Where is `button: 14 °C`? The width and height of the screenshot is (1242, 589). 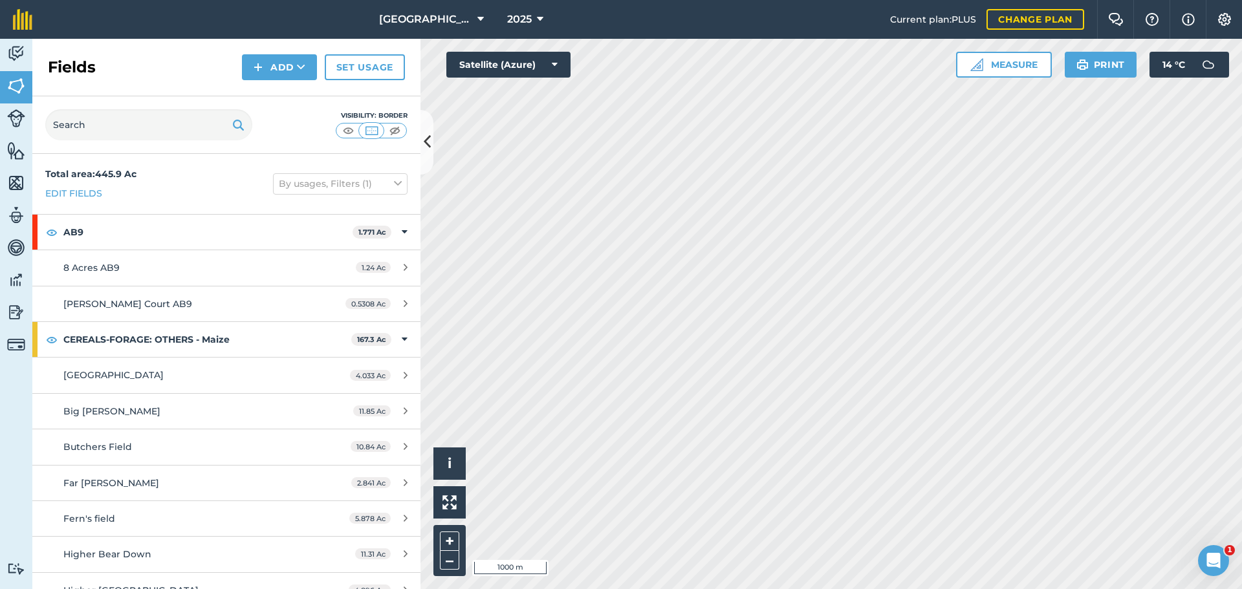 button: 14 °C is located at coordinates (1189, 65).